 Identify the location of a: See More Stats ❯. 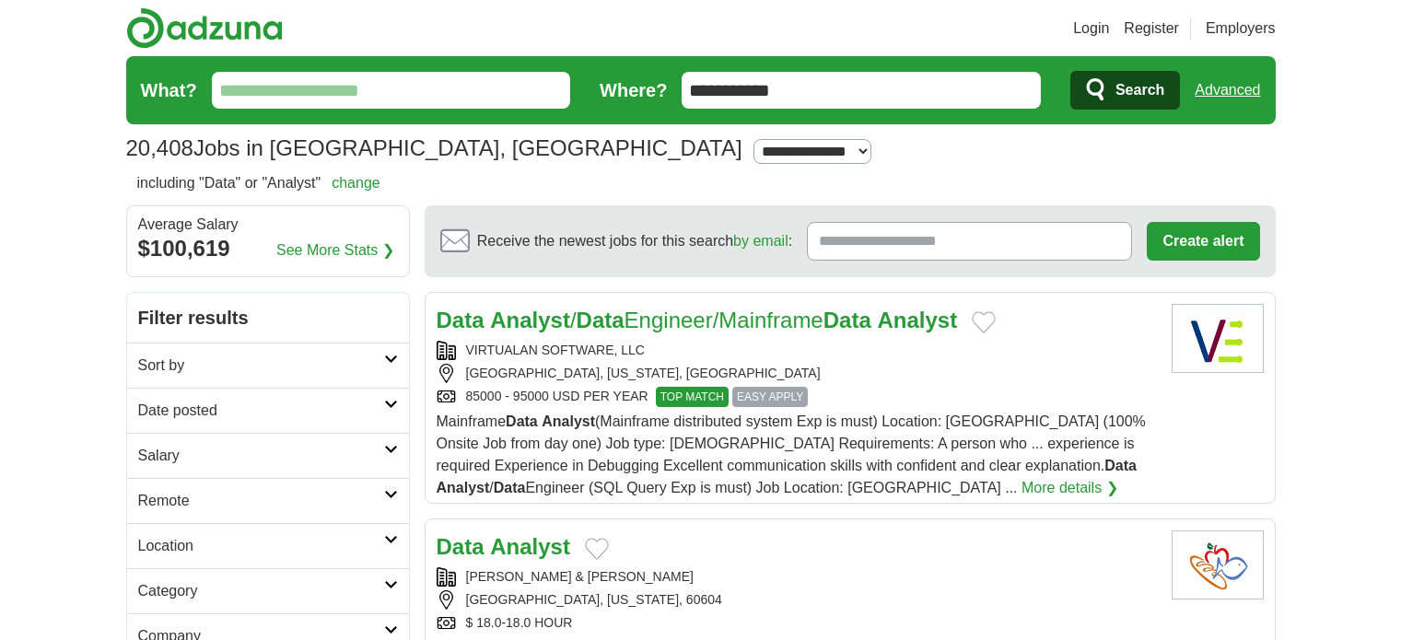
(335, 250).